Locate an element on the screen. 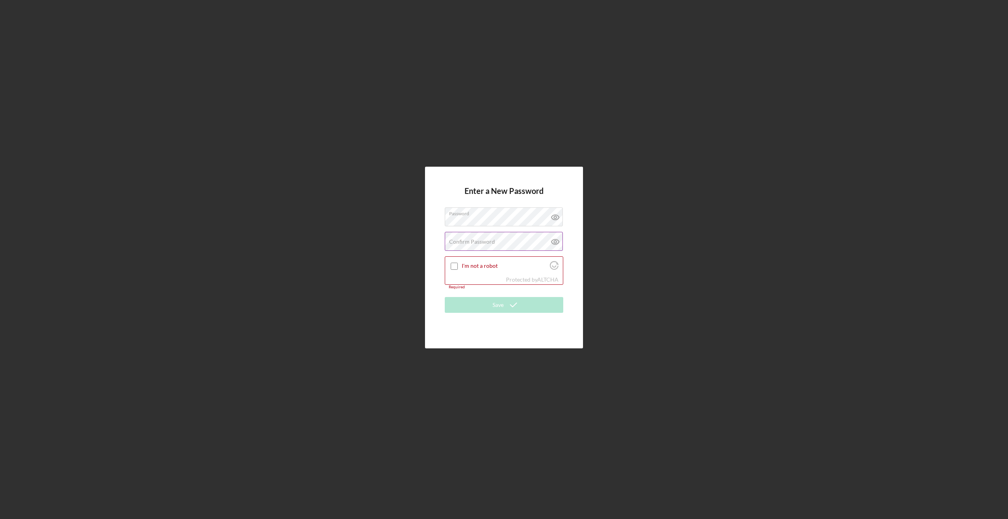 This screenshot has height=519, width=1008. button: Save is located at coordinates (504, 305).